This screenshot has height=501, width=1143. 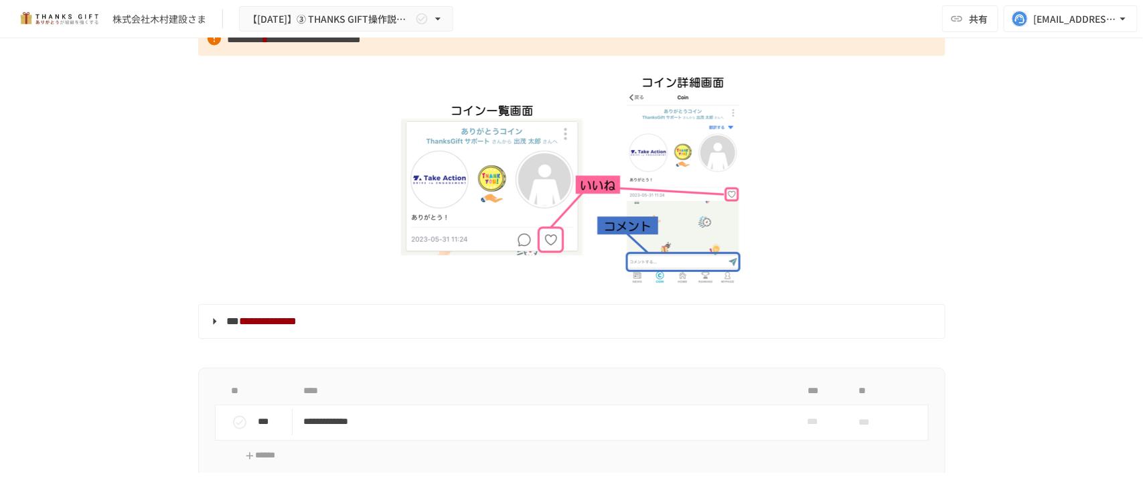 I want to click on img: mMP1OxWUAhQbsRWCurg7vIHe5HqDpP7qZo7fRoNLXQh, so click(x=59, y=19).